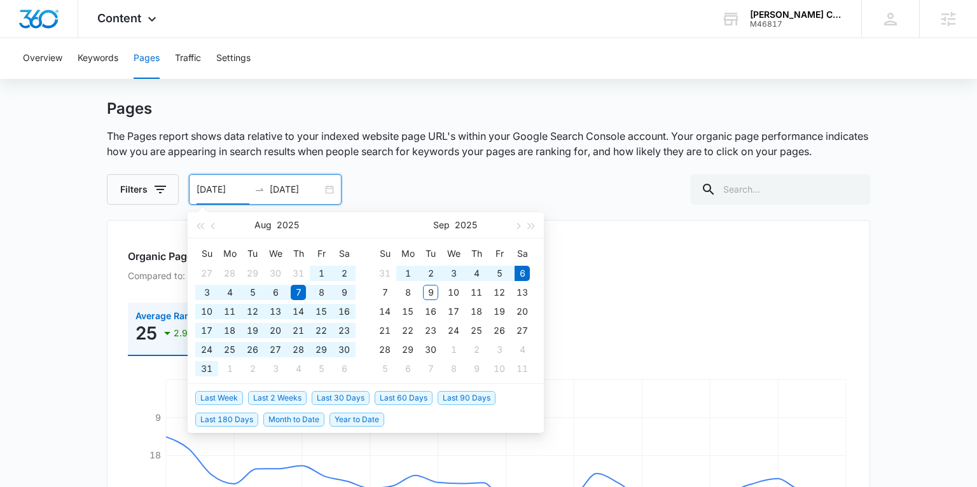 This screenshot has height=487, width=977. What do you see at coordinates (298, 273) in the screenshot?
I see `div: 31` at bounding box center [298, 273].